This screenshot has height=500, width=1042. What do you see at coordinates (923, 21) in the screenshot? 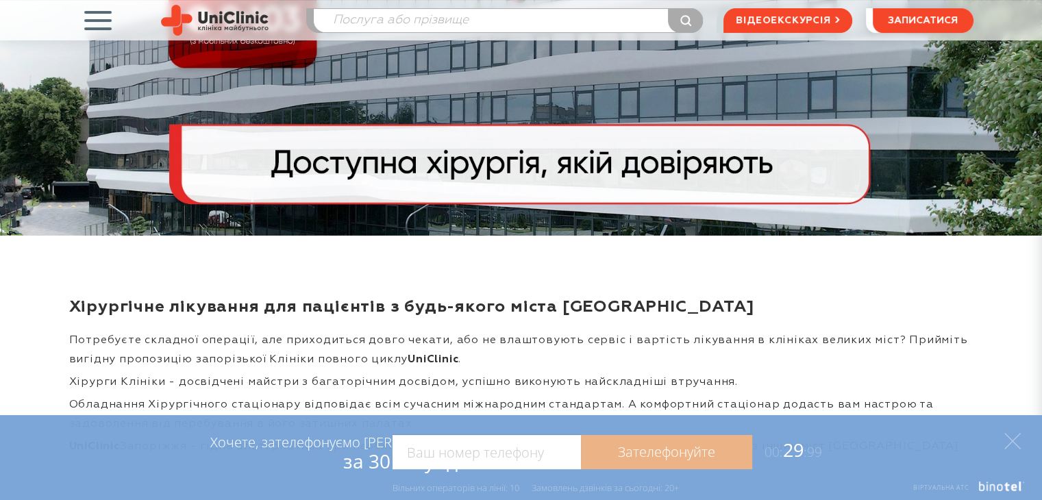
I see `button: записатися` at bounding box center [923, 21].